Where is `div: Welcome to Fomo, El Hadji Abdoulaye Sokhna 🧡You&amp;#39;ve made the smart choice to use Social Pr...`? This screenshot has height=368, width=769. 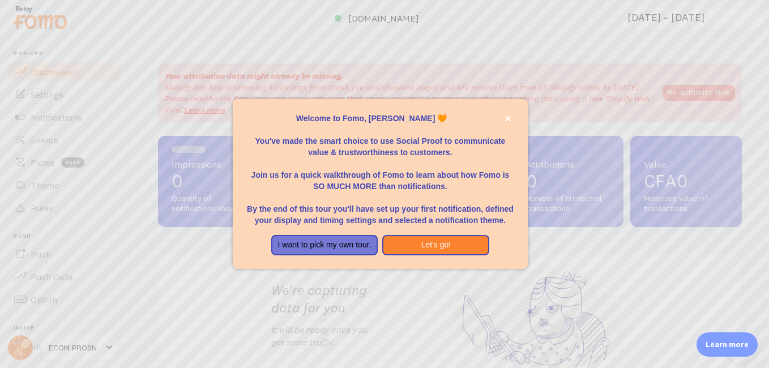
div: Welcome to Fomo, El Hadji Abdoulaye Sokhna 🧡You&amp;#39;ve made the smart choice to use Social Pr... is located at coordinates (380, 184).